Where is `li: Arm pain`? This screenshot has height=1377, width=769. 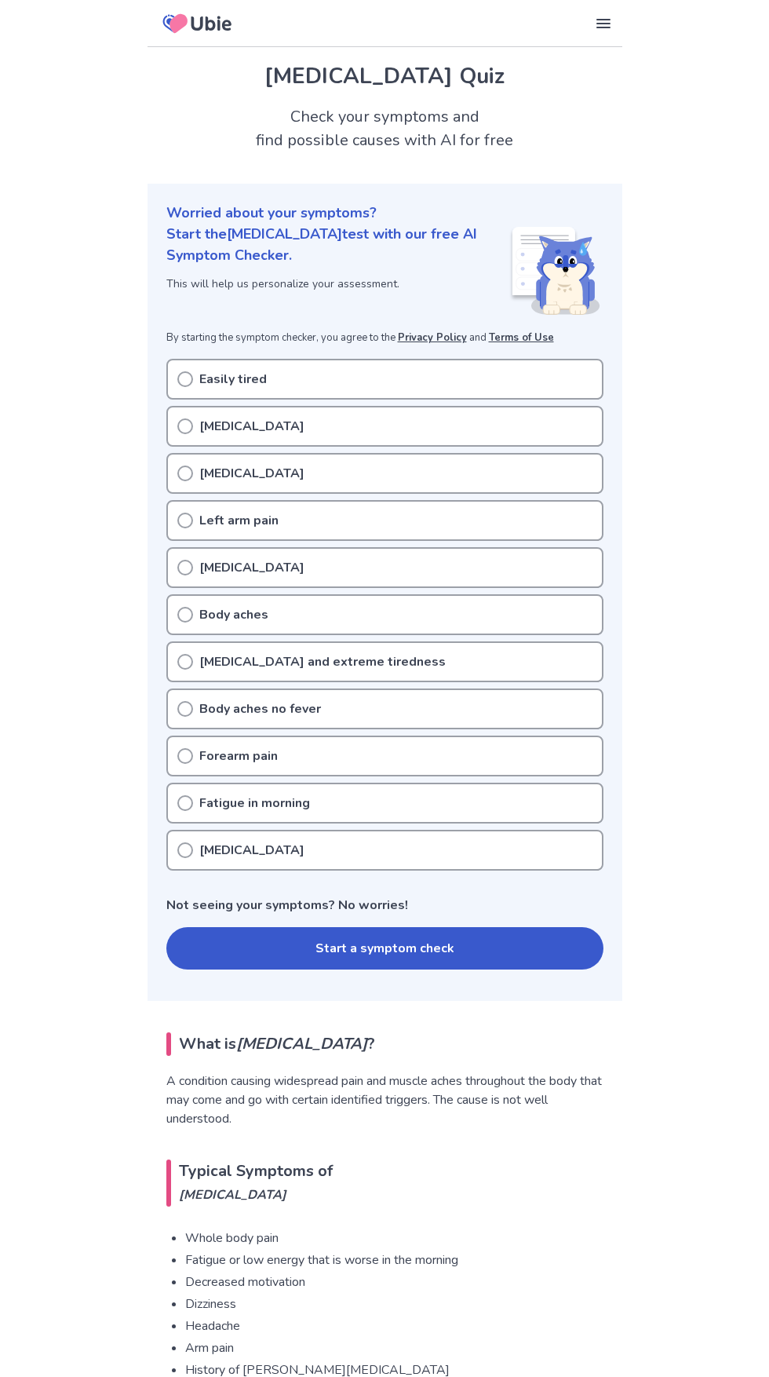
li: Arm pain is located at coordinates (394, 1348).